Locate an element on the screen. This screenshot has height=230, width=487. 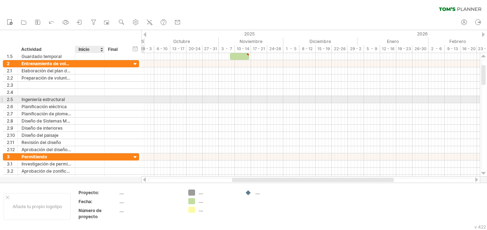
div: 3 is located at coordinates (12, 157).